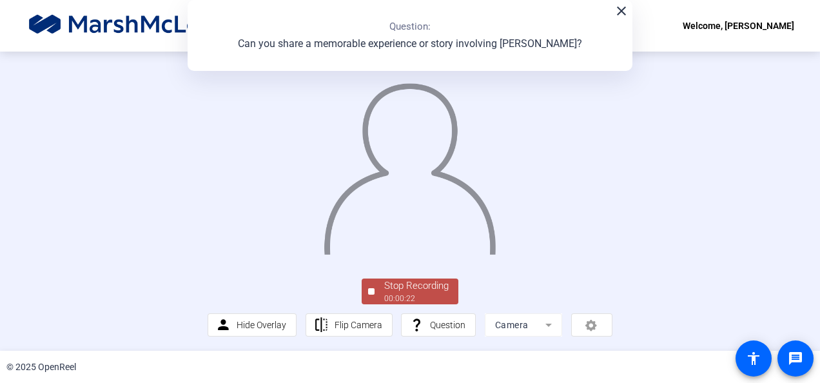 The height and width of the screenshot is (383, 820). What do you see at coordinates (41, 367) in the screenshot?
I see `div: © 2025 OpenReel` at bounding box center [41, 367].